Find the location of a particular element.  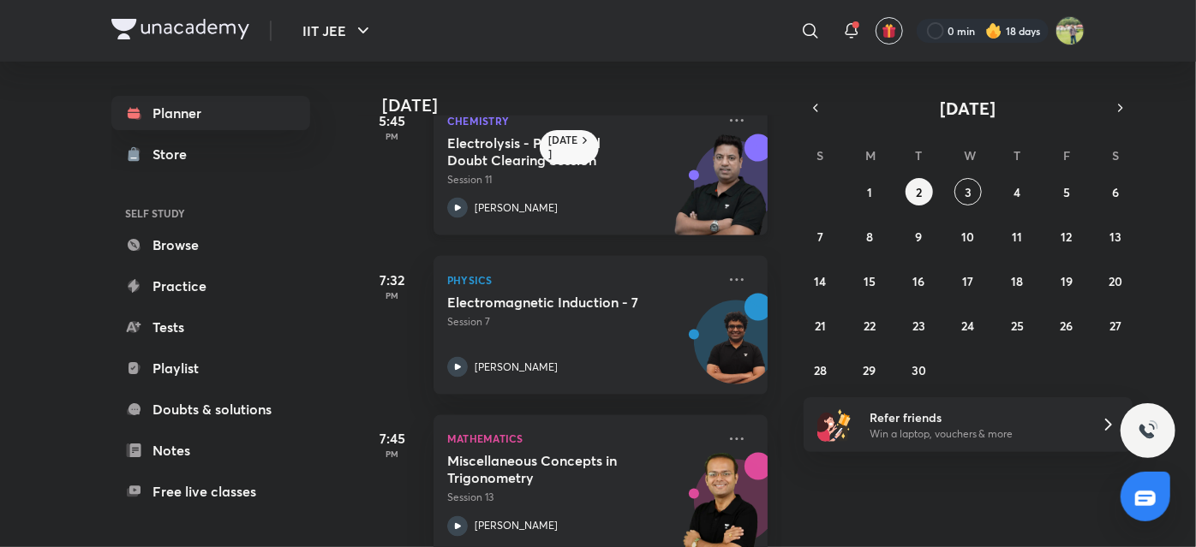

button: September 28, 2025 is located at coordinates (821, 370).